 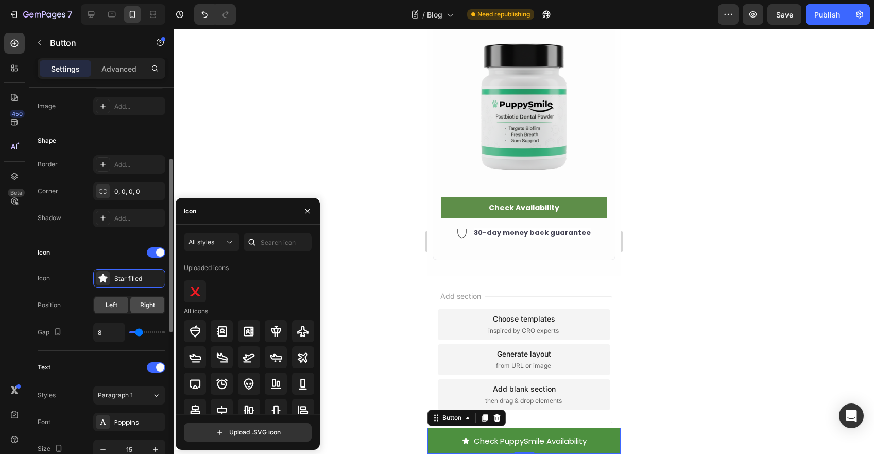 What do you see at coordinates (206, 268) in the screenshot?
I see `div: Uploaded icons` at bounding box center [206, 268].